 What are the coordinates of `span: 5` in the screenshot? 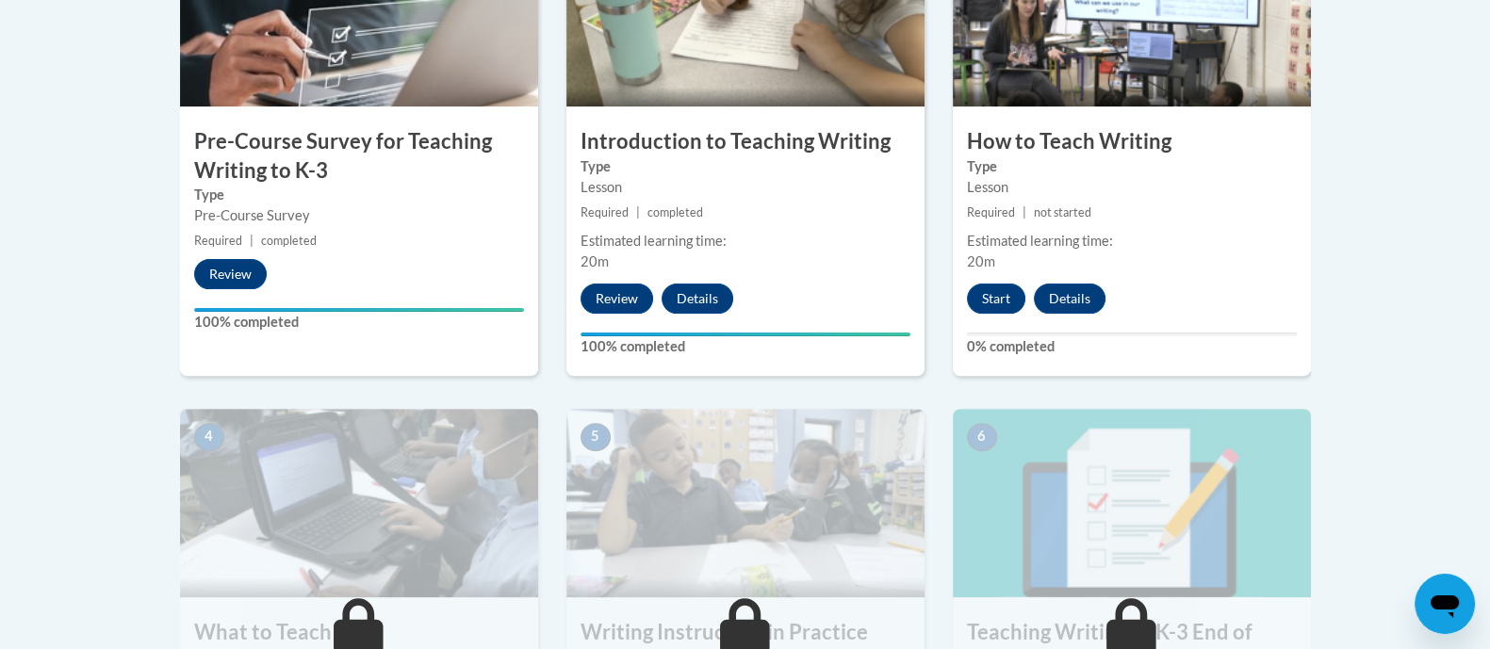 It's located at (595, 437).